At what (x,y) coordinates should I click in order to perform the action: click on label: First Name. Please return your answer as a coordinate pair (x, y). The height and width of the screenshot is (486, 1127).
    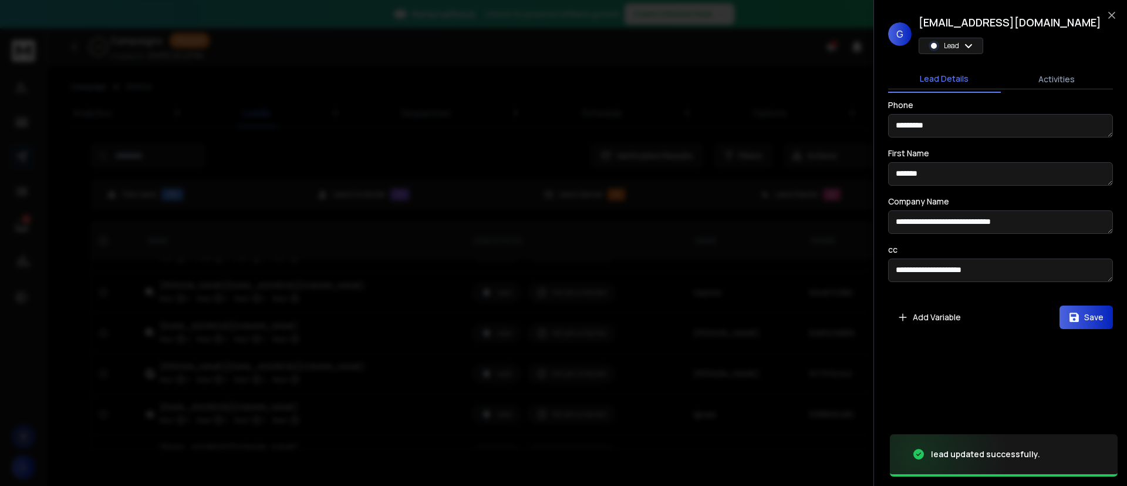
    Looking at the image, I should click on (909, 153).